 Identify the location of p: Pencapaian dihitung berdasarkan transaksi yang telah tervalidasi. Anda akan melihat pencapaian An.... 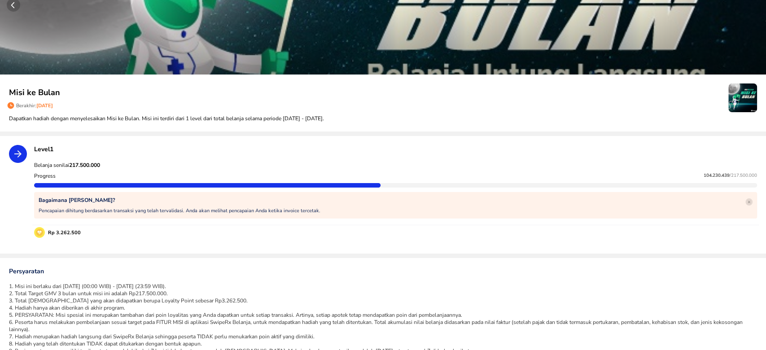
(179, 210).